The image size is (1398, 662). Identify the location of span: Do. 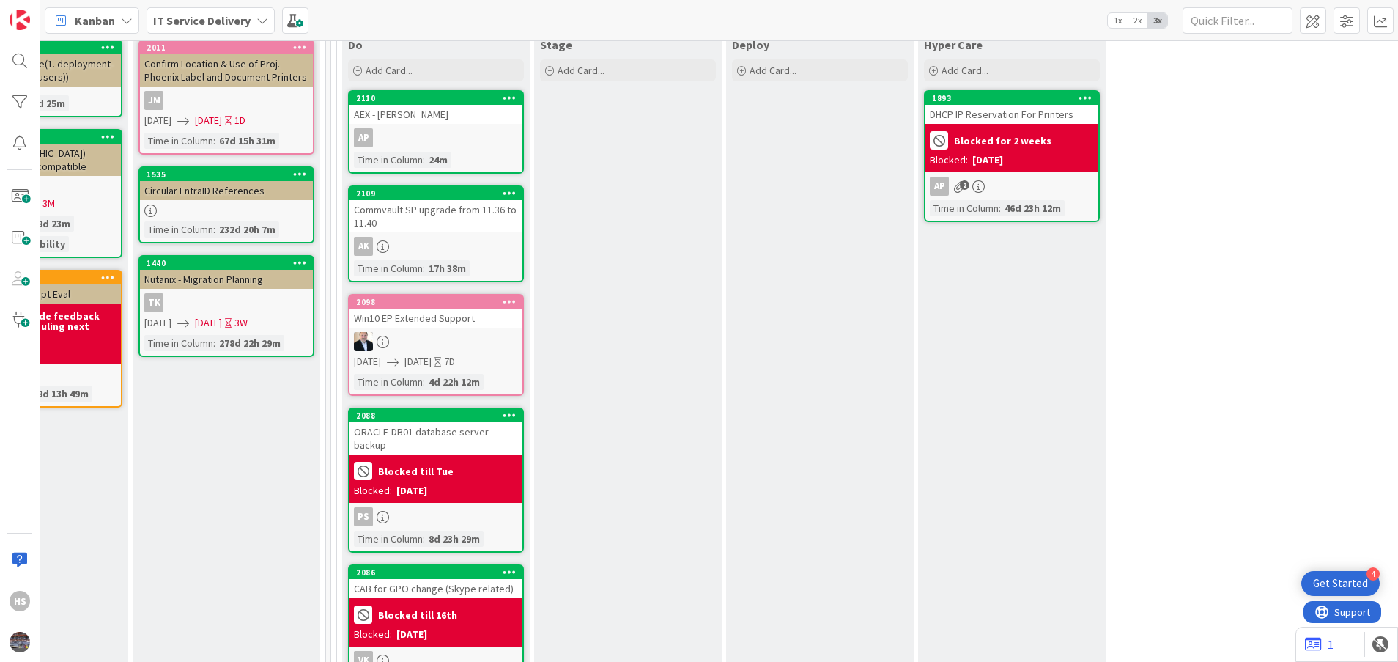
(355, 45).